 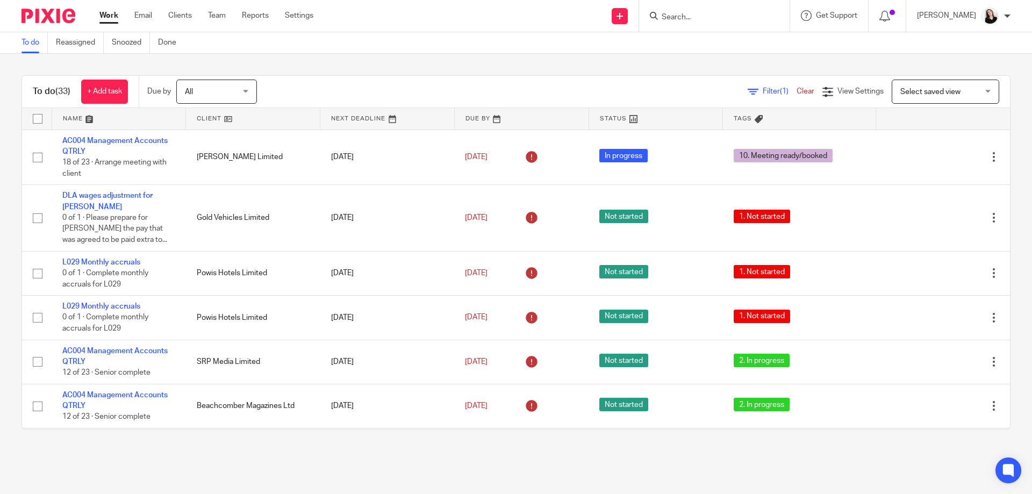 What do you see at coordinates (189, 92) in the screenshot?
I see `span: All` at bounding box center [189, 92].